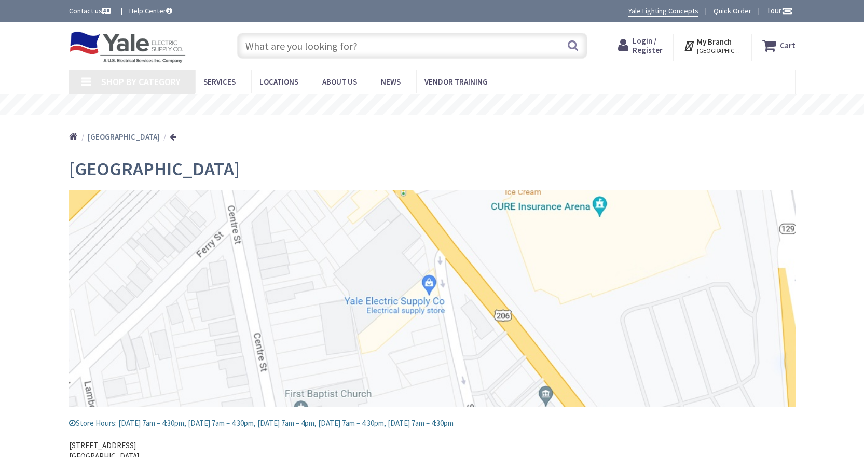  What do you see at coordinates (391, 81) in the screenshot?
I see `span: News` at bounding box center [391, 81].